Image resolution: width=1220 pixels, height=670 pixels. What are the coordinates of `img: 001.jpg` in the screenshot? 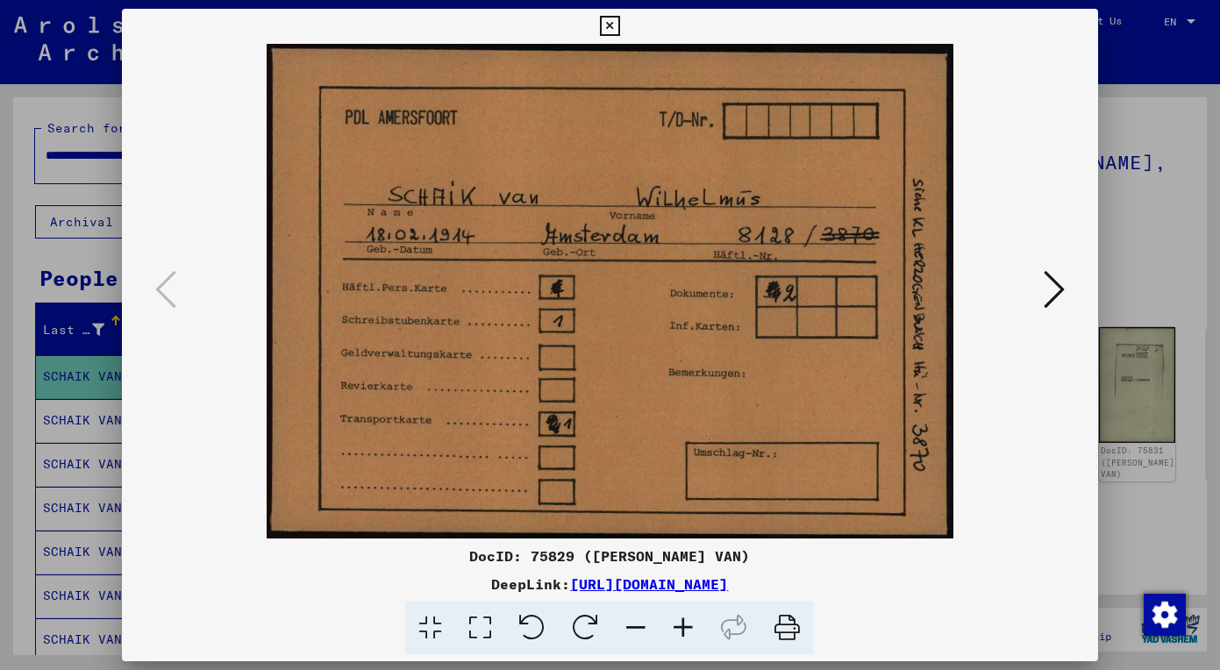 It's located at (610, 291).